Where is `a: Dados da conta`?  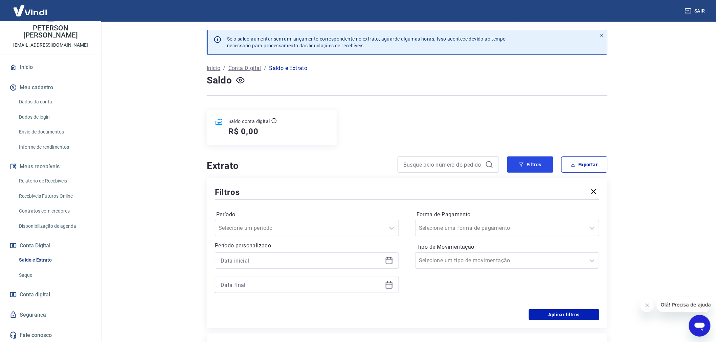 a: Dados da conta is located at coordinates (54, 102).